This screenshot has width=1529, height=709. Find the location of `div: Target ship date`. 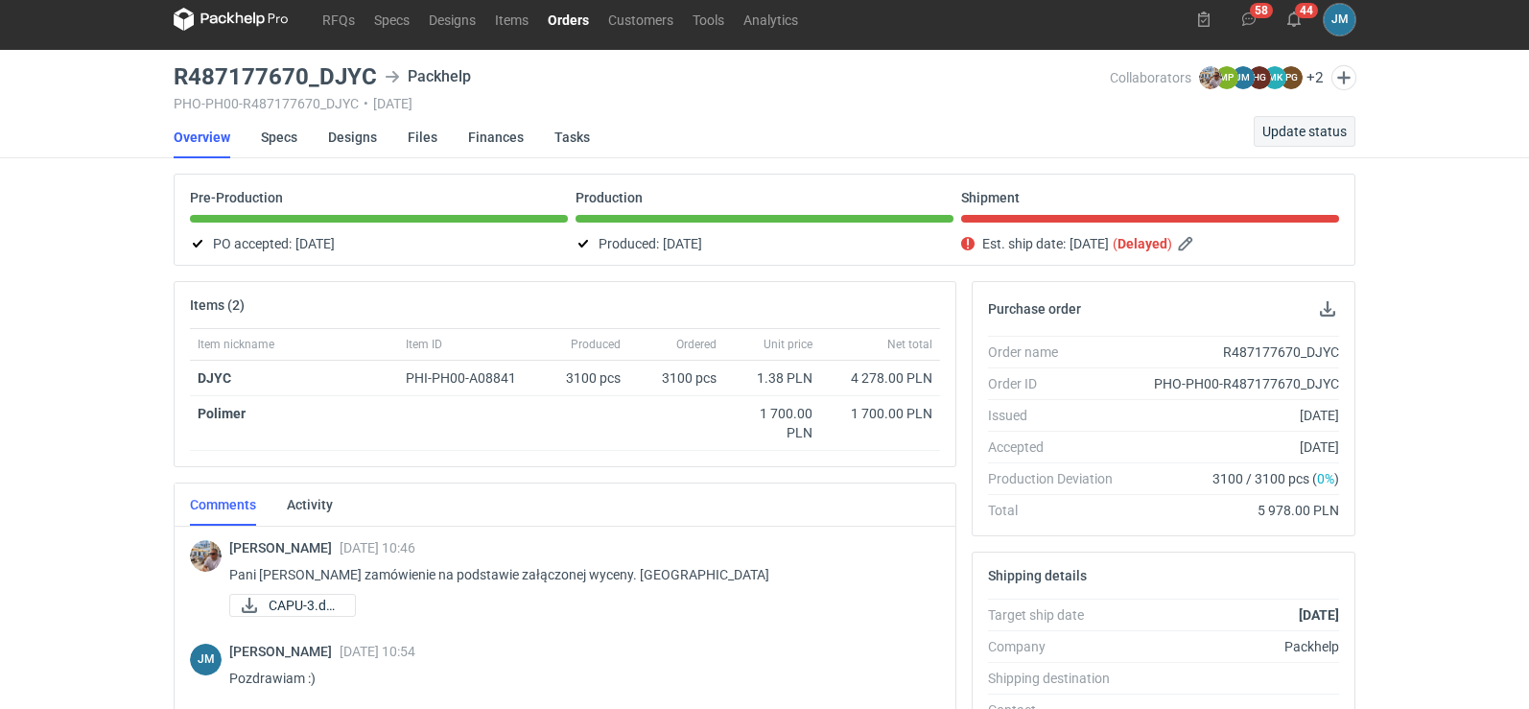

div: Target ship date is located at coordinates (1058, 615).